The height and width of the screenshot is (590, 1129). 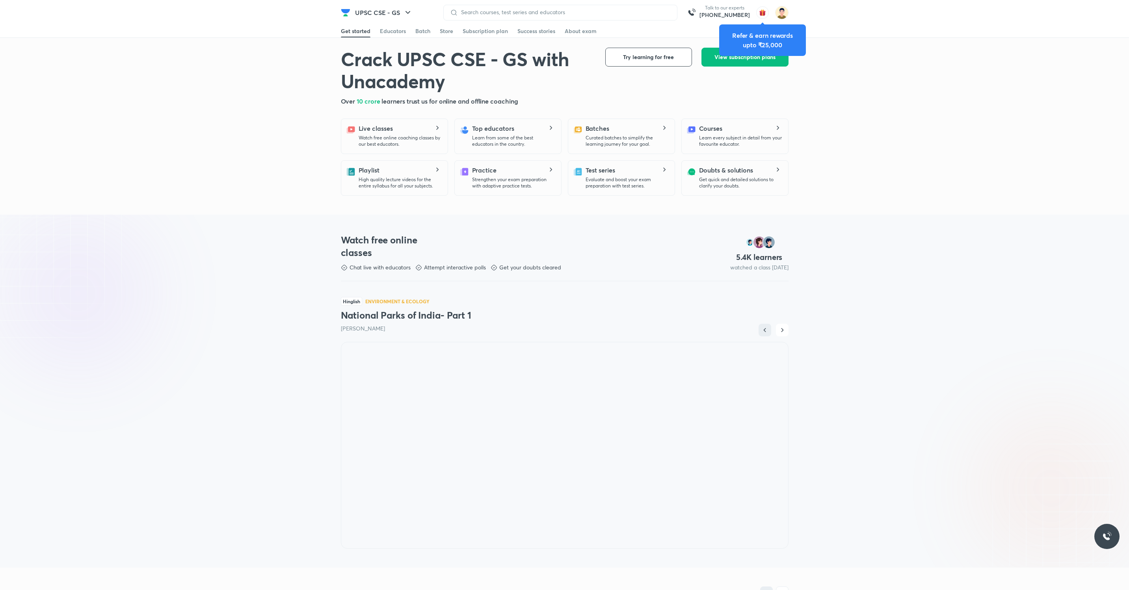 I want to click on p: High quality lecture videos for the entire syllabus for all your subjects., so click(x=400, y=183).